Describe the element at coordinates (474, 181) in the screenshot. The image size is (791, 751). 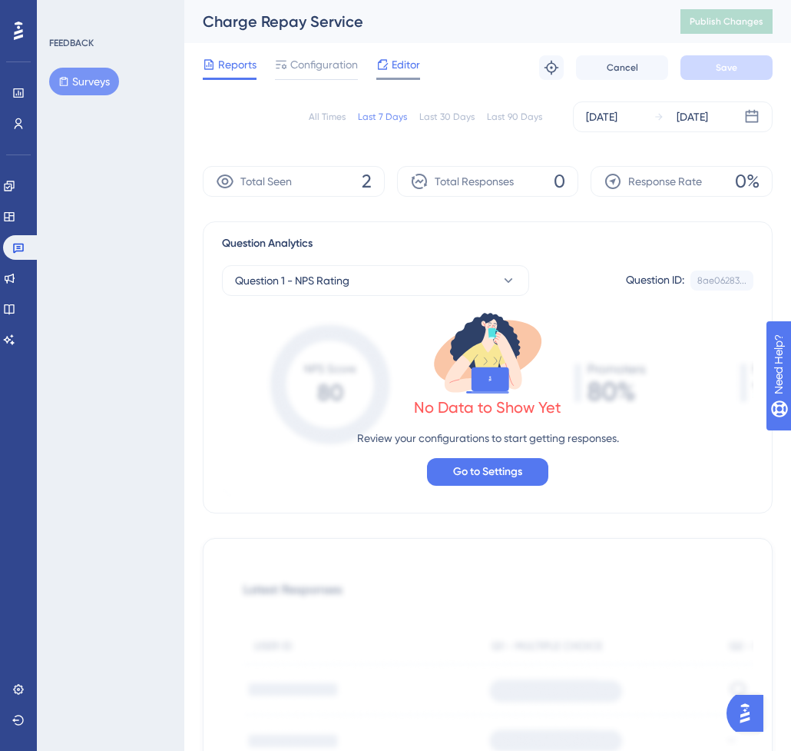
I see `span: Total Responses` at that location.